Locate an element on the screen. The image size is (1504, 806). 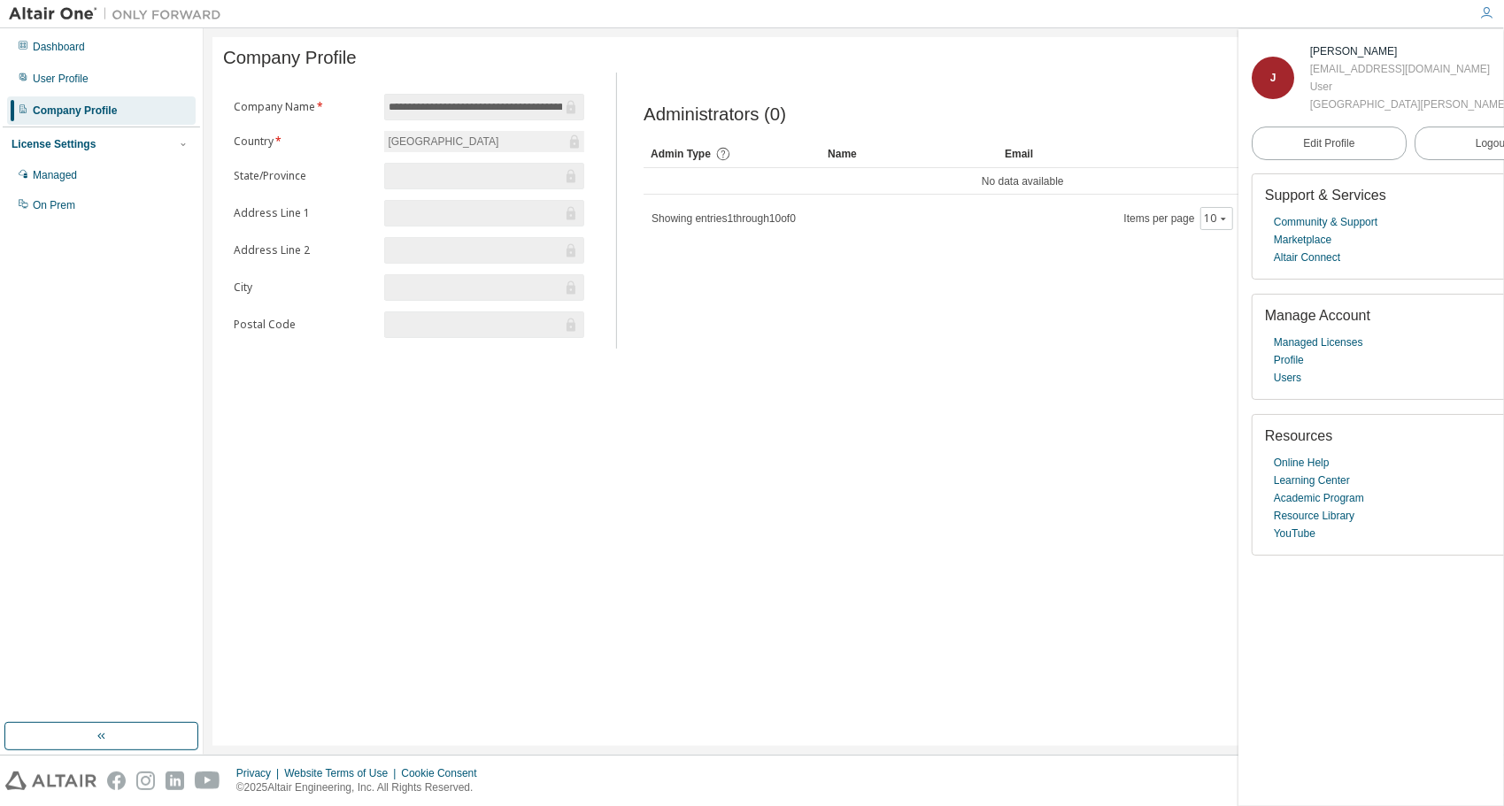
span: Items per page is located at coordinates (1178, 219).